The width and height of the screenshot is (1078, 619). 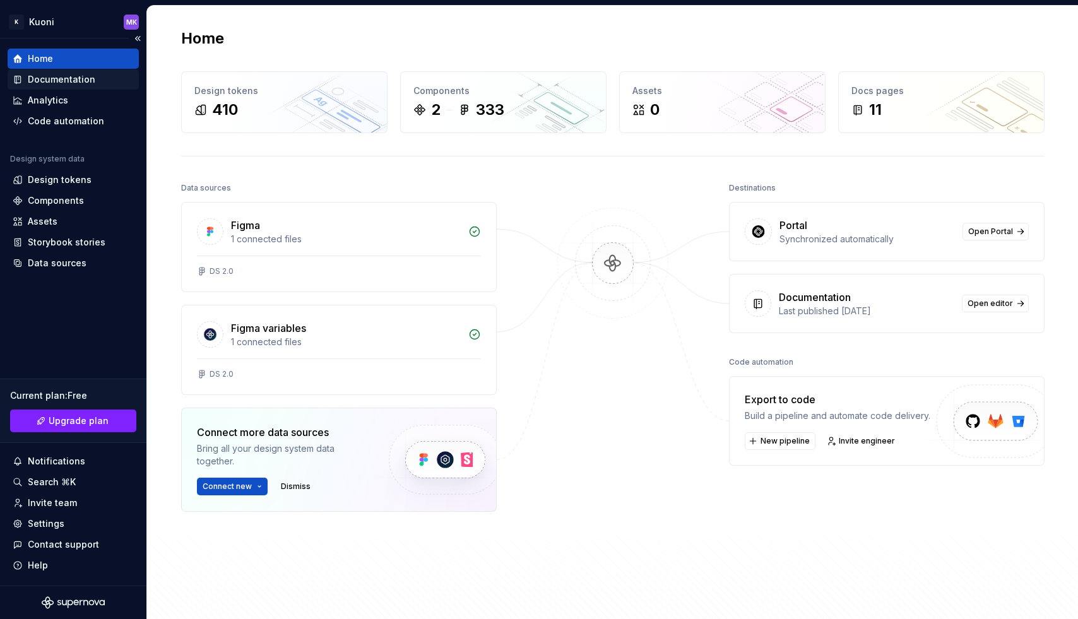 What do you see at coordinates (73, 421) in the screenshot?
I see `a: Upgrade plan` at bounding box center [73, 421].